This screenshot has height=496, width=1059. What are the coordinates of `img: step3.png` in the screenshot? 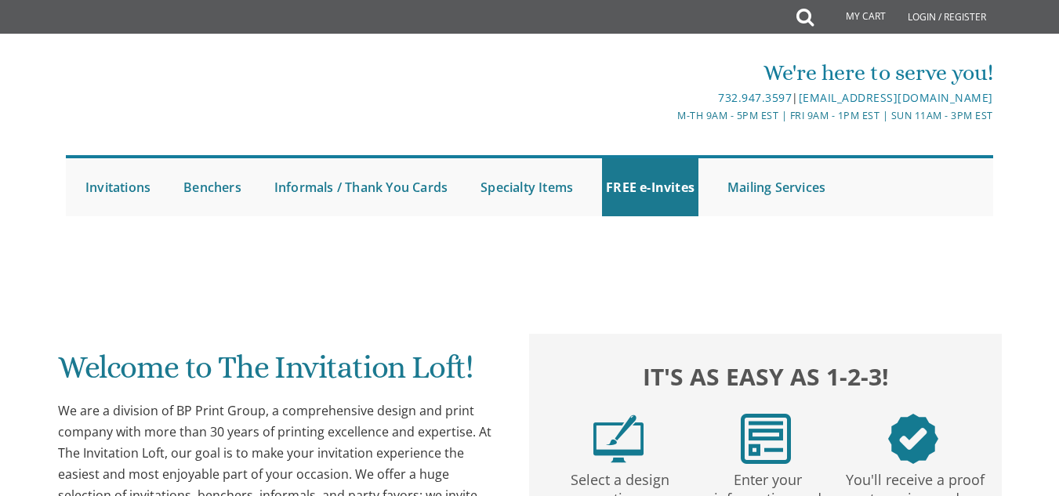 It's located at (913, 439).